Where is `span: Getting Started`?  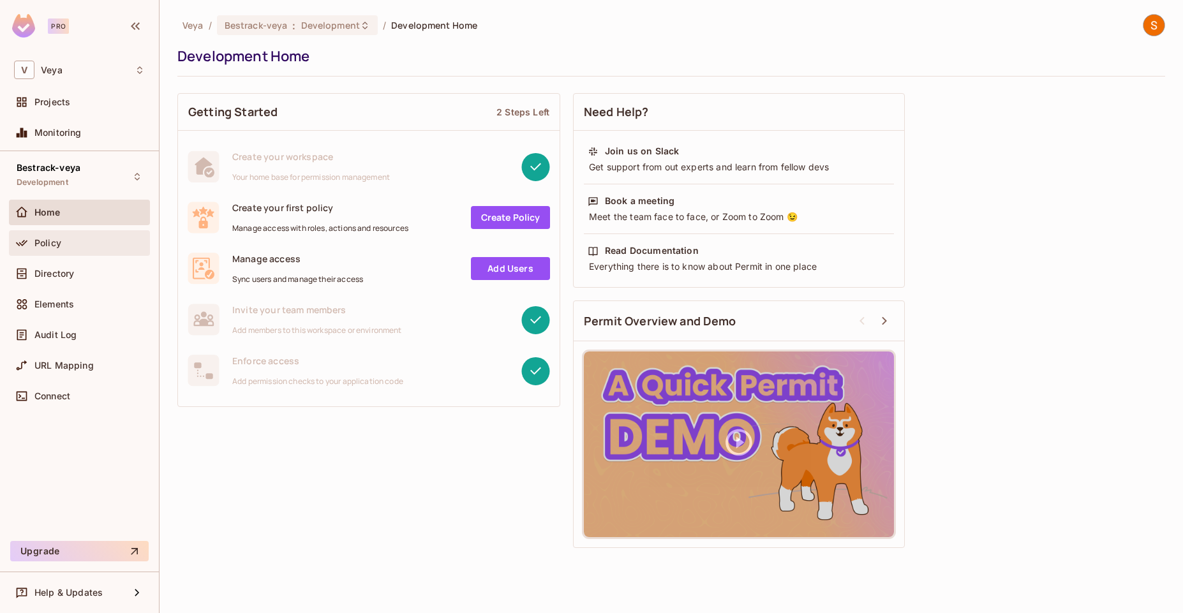
span: Getting Started is located at coordinates (233, 112).